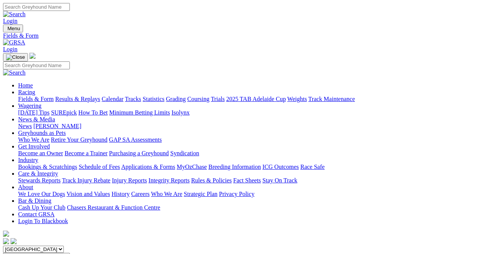  I want to click on a: Privacy Policy, so click(237, 194).